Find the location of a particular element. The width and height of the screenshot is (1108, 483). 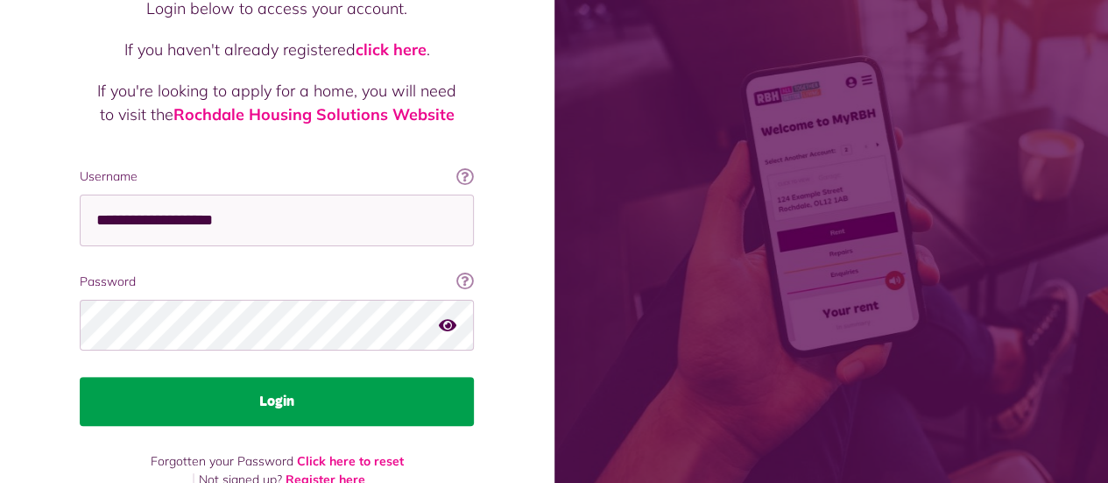

button: Login is located at coordinates (277, 401).